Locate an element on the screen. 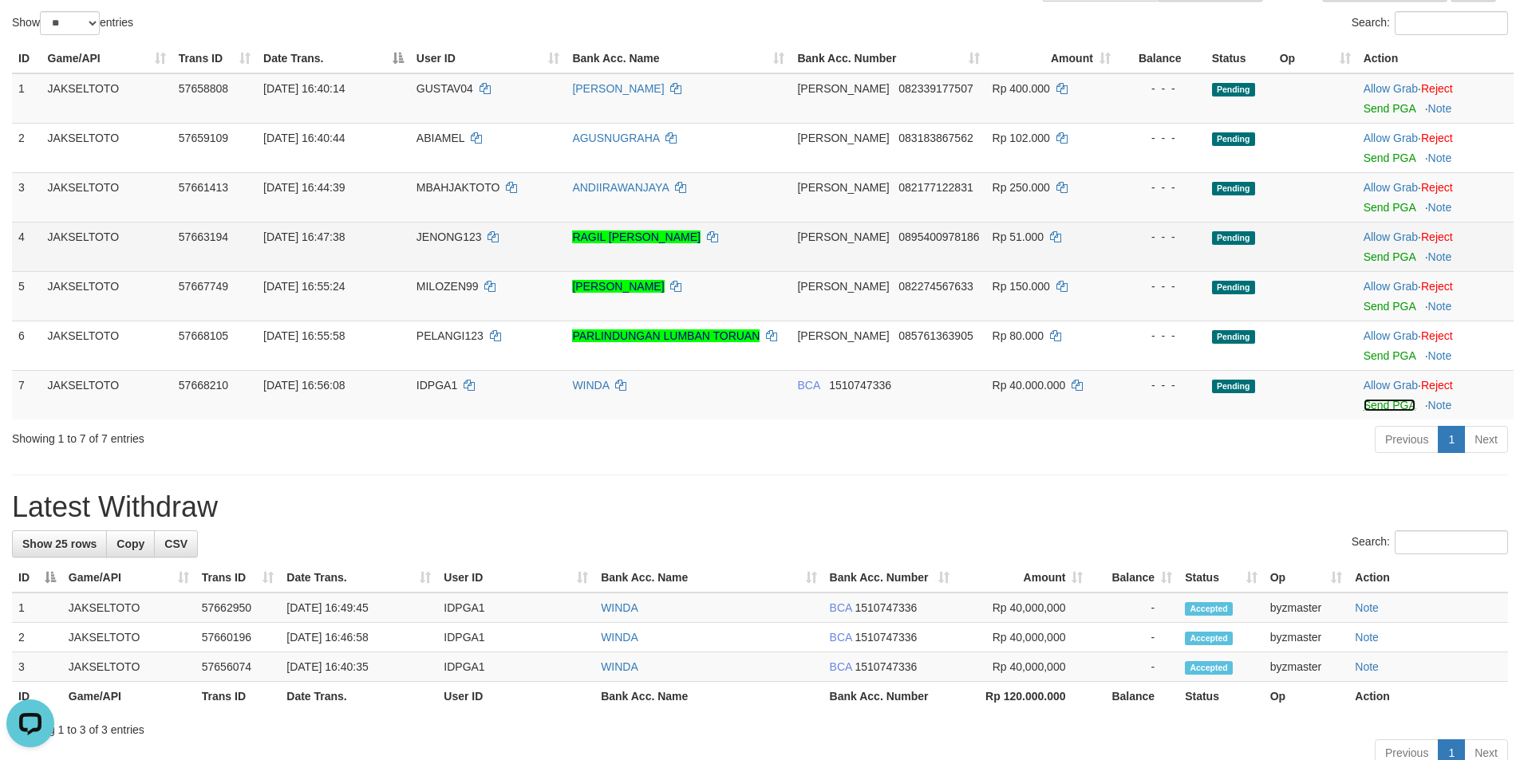  span: Rp 150.000 is located at coordinates (1021, 286).